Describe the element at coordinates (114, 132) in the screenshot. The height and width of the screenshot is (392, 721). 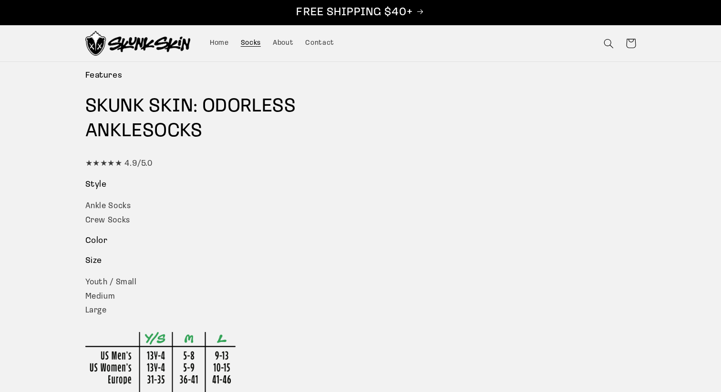
I see `span: ANKLE` at that location.